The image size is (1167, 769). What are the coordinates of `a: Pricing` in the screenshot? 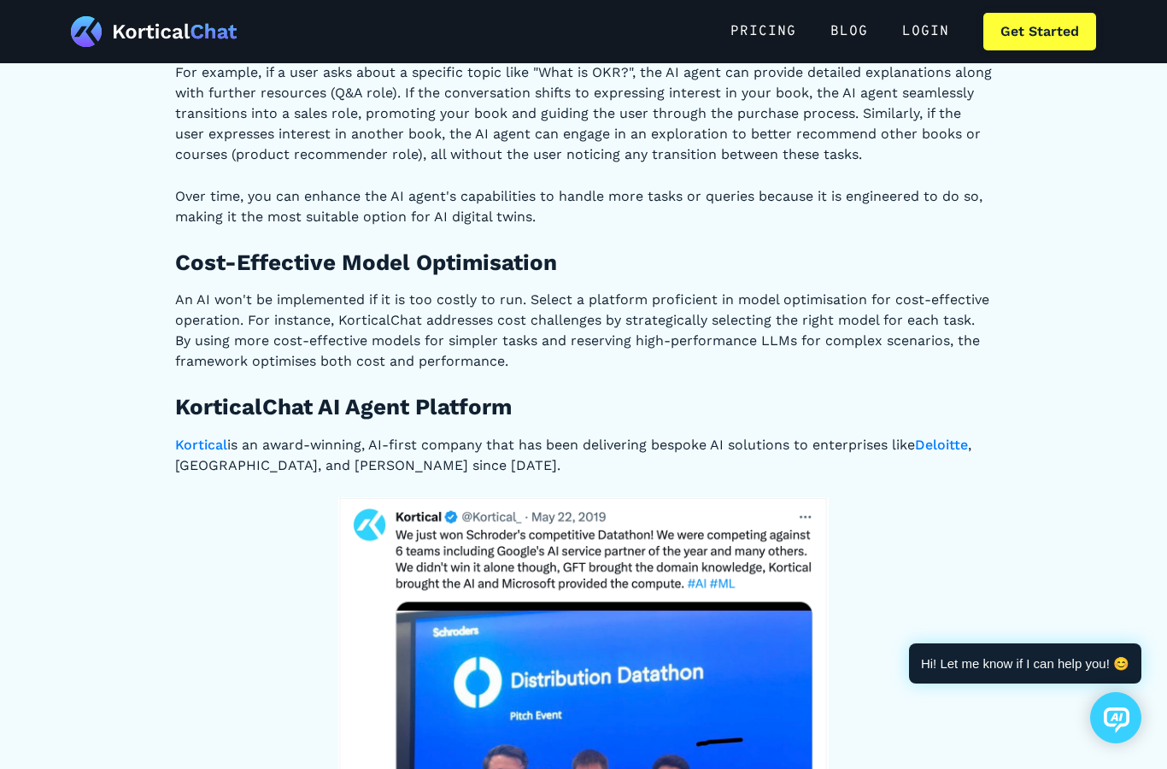 It's located at (763, 32).